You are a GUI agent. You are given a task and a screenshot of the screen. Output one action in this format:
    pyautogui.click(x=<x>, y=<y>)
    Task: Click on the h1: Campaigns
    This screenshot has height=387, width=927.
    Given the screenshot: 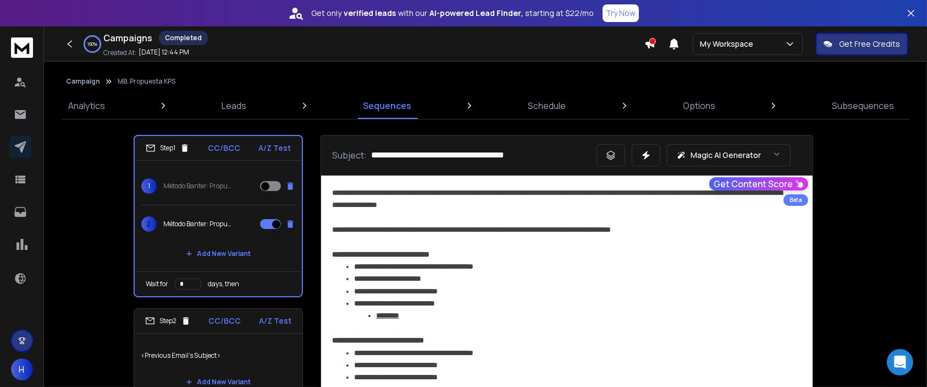 What is the action you would take?
    pyautogui.click(x=128, y=38)
    